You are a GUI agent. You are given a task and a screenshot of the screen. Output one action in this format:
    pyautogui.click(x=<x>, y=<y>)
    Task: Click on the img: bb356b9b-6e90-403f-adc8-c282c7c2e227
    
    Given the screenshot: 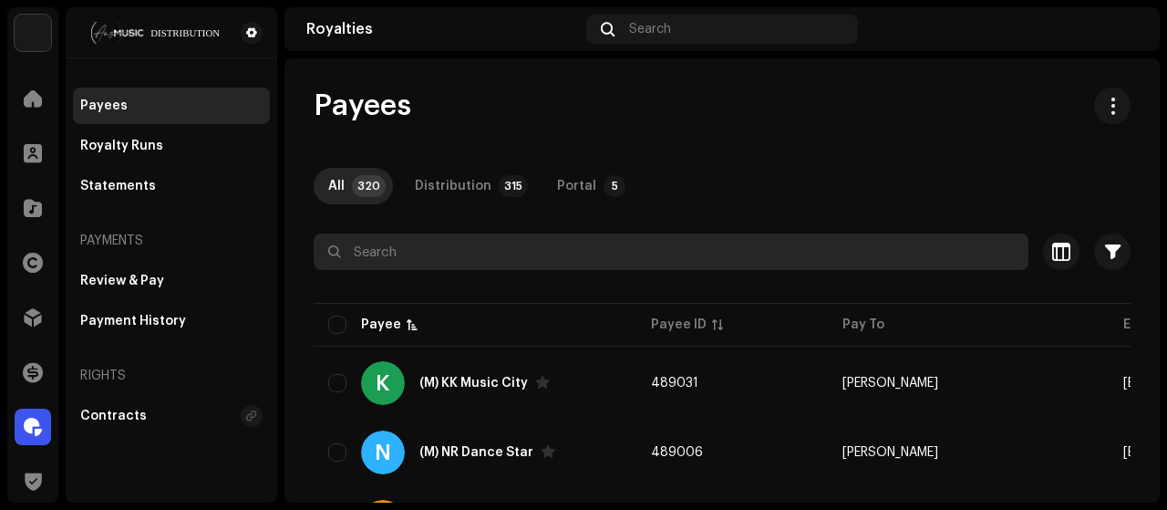 What is the action you would take?
    pyautogui.click(x=33, y=33)
    